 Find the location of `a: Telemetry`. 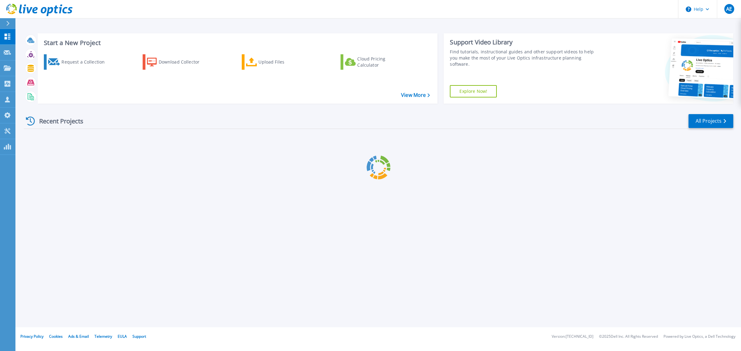

a: Telemetry is located at coordinates (103, 336).